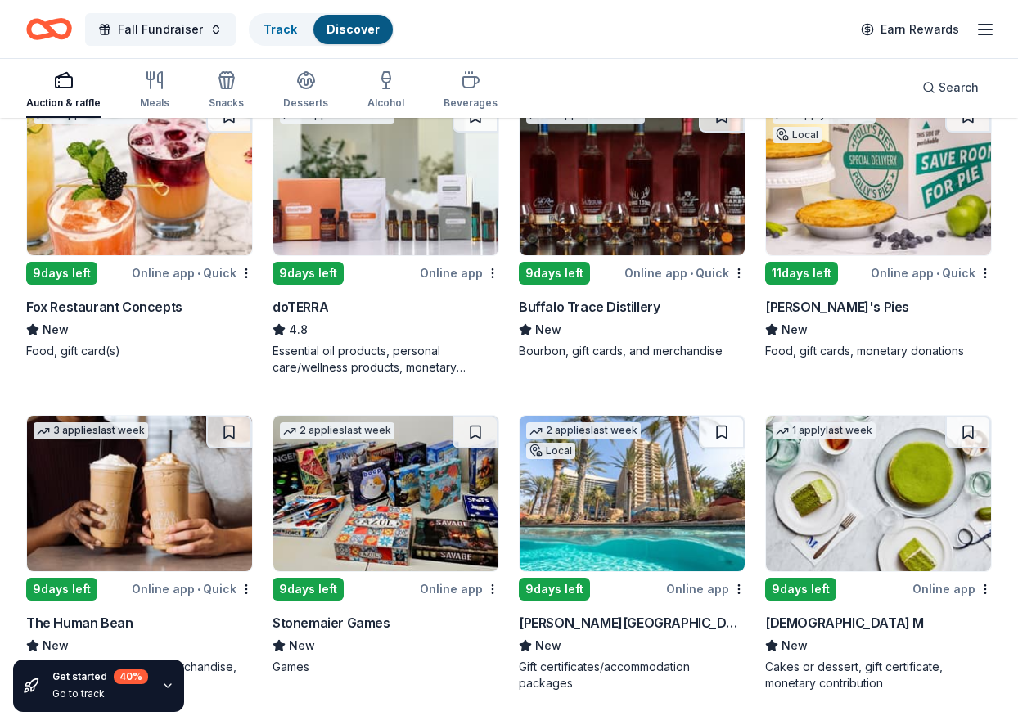 This screenshot has height=725, width=1018. What do you see at coordinates (878, 351) in the screenshot?
I see `div: Food, gift cards, monetary donations` at bounding box center [878, 351].